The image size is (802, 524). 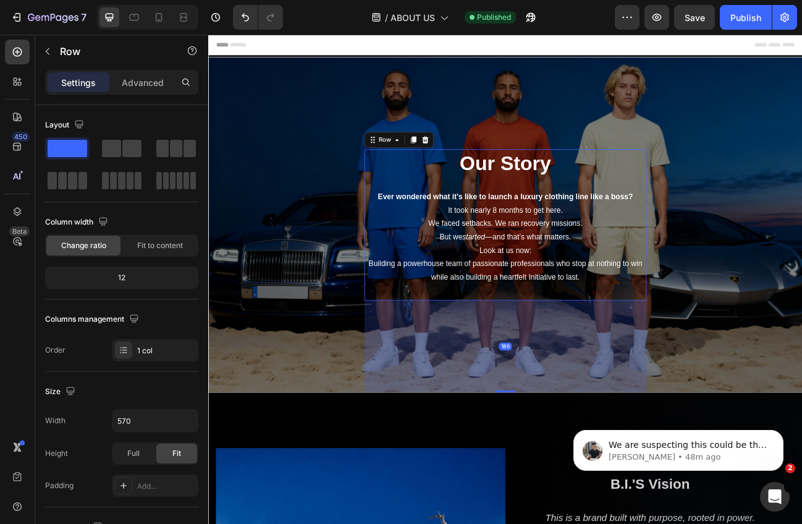 What do you see at coordinates (220, 131) in the screenshot?
I see `div: Row` at bounding box center [220, 131].